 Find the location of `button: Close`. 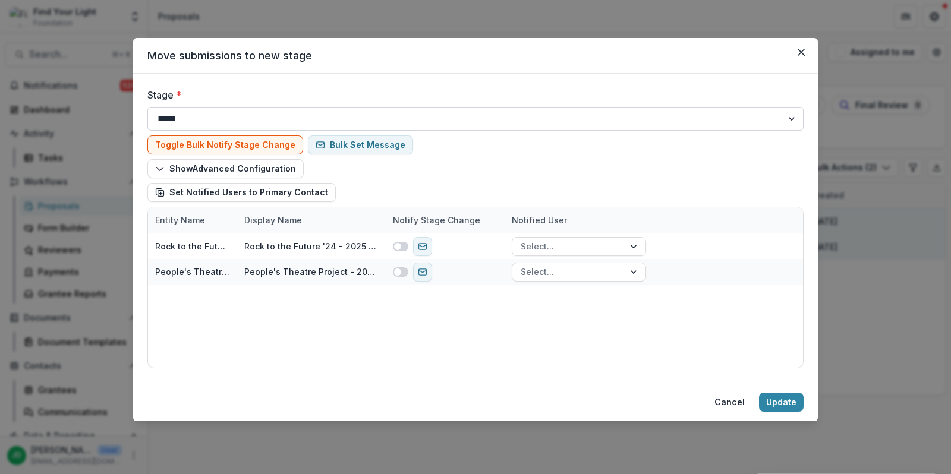

button: Close is located at coordinates (801, 52).